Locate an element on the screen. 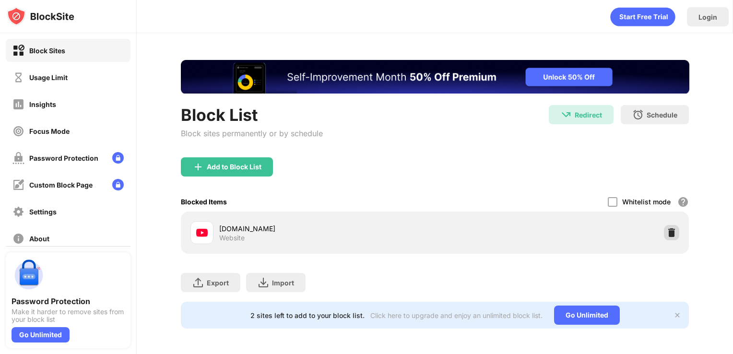 This screenshot has width=733, height=354. div: Whitelist mode is located at coordinates (646, 201).